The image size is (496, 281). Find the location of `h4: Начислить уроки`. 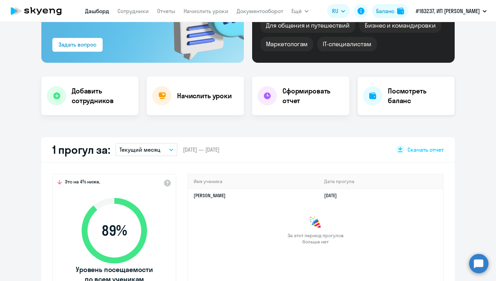

h4: Начислить уроки is located at coordinates (204, 96).